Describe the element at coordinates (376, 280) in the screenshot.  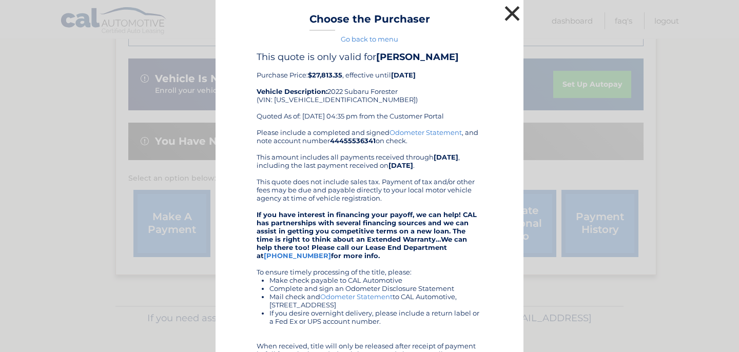
I see `li: Make check payable to CAL Automotive` at that location.